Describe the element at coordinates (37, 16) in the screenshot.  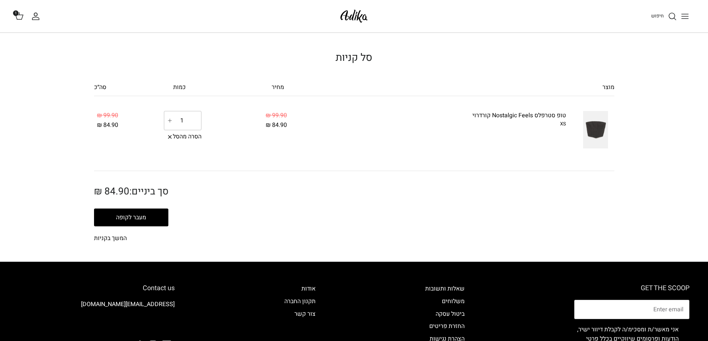
I see `a: החשבון שלי` at that location.